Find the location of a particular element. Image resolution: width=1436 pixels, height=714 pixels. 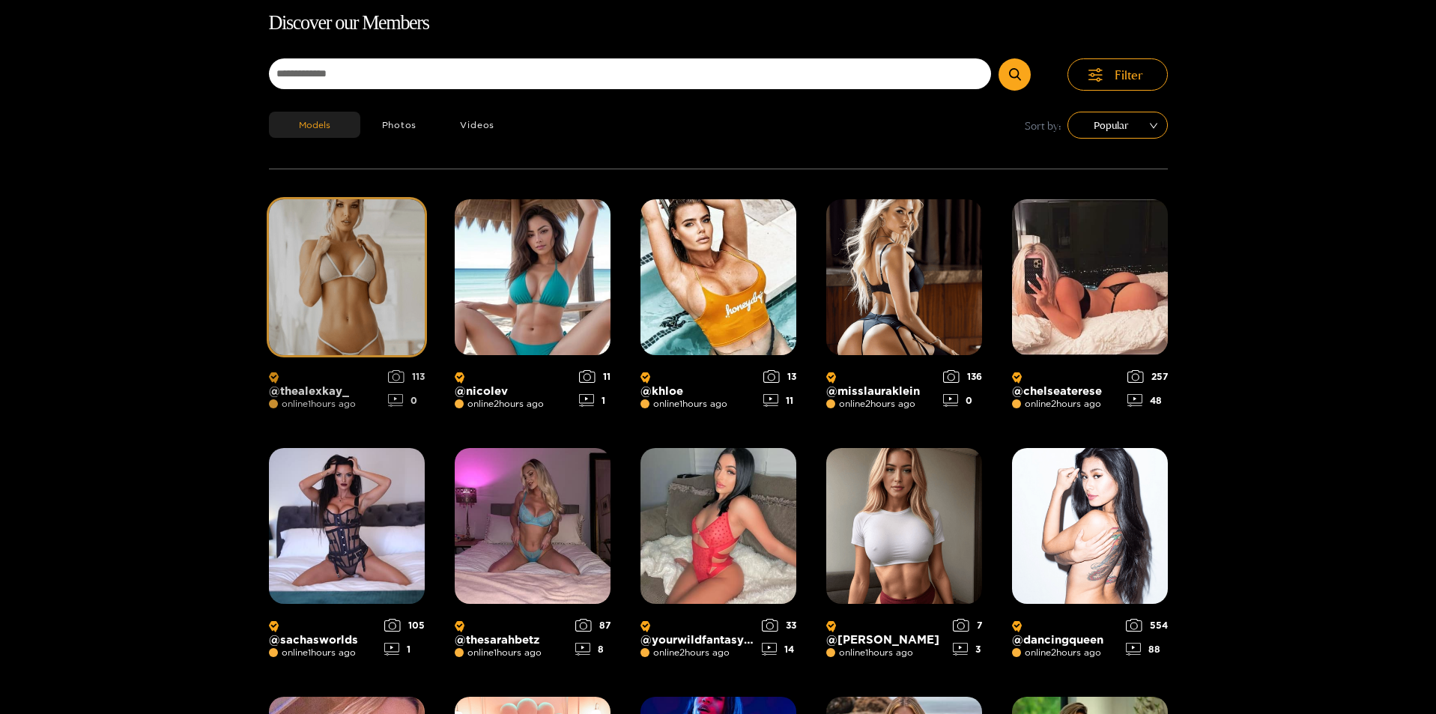

div: 13 is located at coordinates (780, 376).